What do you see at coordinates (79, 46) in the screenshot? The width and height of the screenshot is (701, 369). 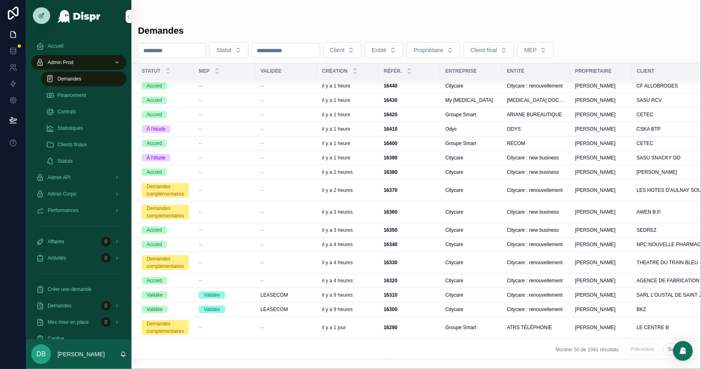 I see `a: Accueil` at bounding box center [79, 46].